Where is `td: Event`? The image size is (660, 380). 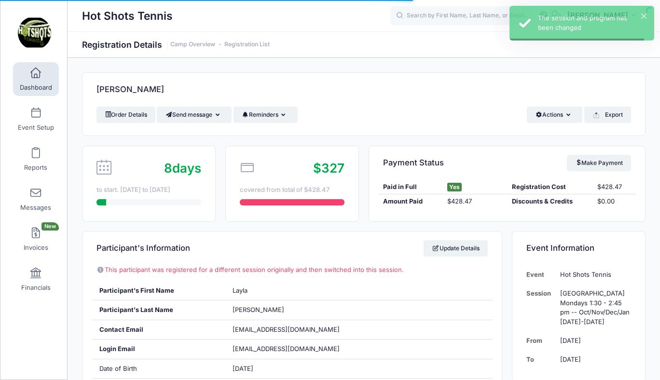
td: Event is located at coordinates (541, 275).